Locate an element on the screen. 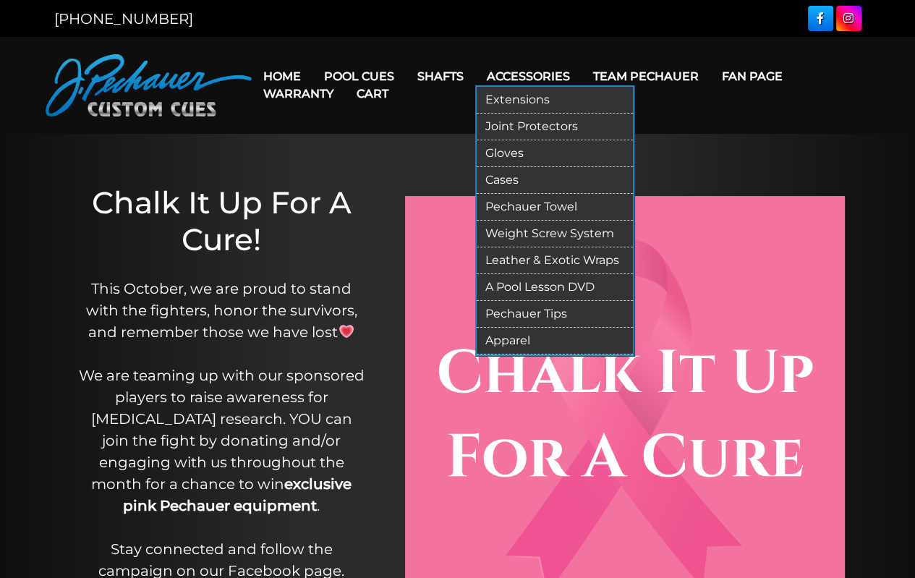  a: Fan Page is located at coordinates (752, 76).